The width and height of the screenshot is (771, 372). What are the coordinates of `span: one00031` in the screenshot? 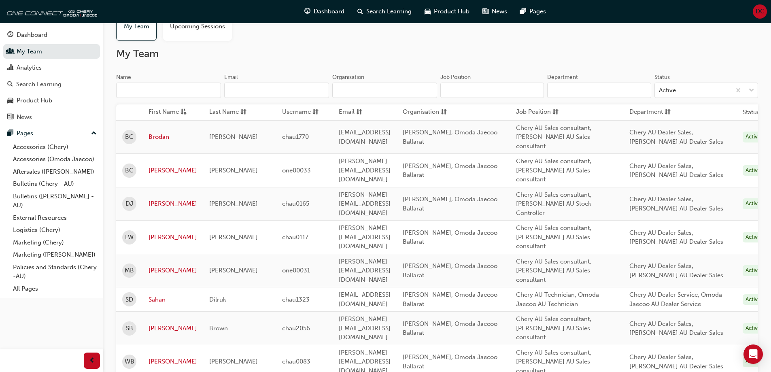 It's located at (296, 270).